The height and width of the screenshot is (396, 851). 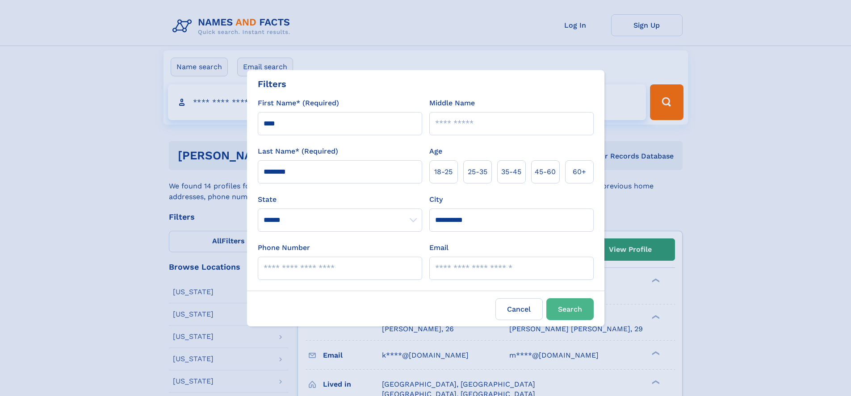 I want to click on span: 35‑45, so click(x=511, y=172).